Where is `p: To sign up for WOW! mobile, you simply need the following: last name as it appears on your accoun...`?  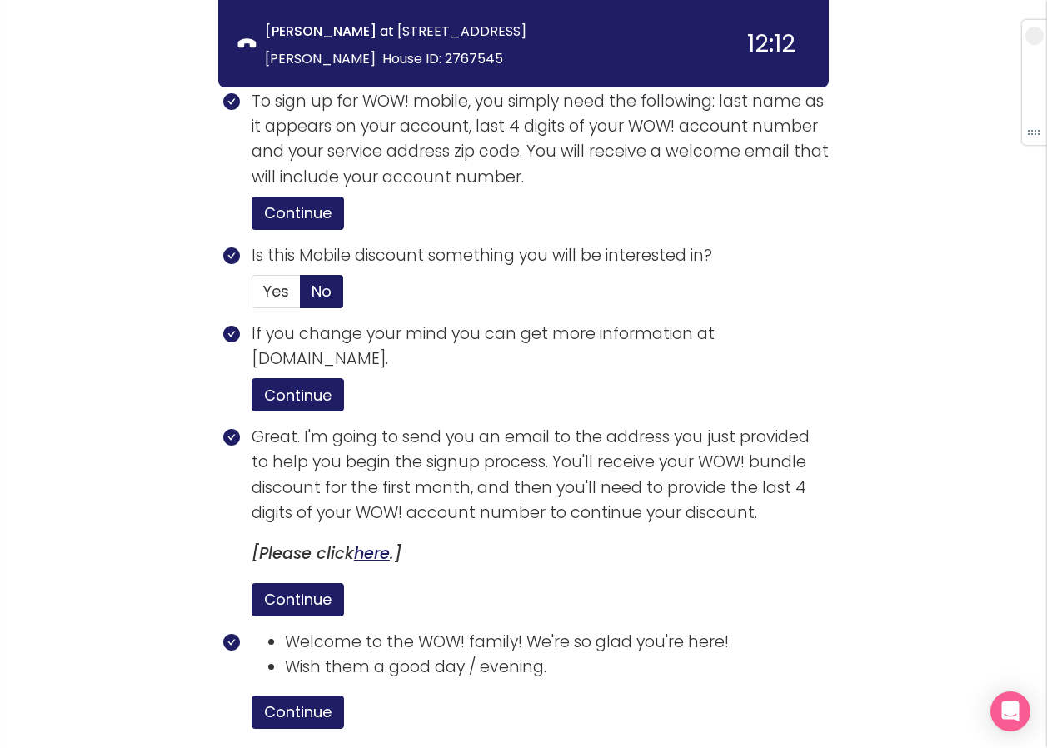
p: To sign up for WOW! mobile, you simply need the following: last name as it appears on your accoun... is located at coordinates (540, 139).